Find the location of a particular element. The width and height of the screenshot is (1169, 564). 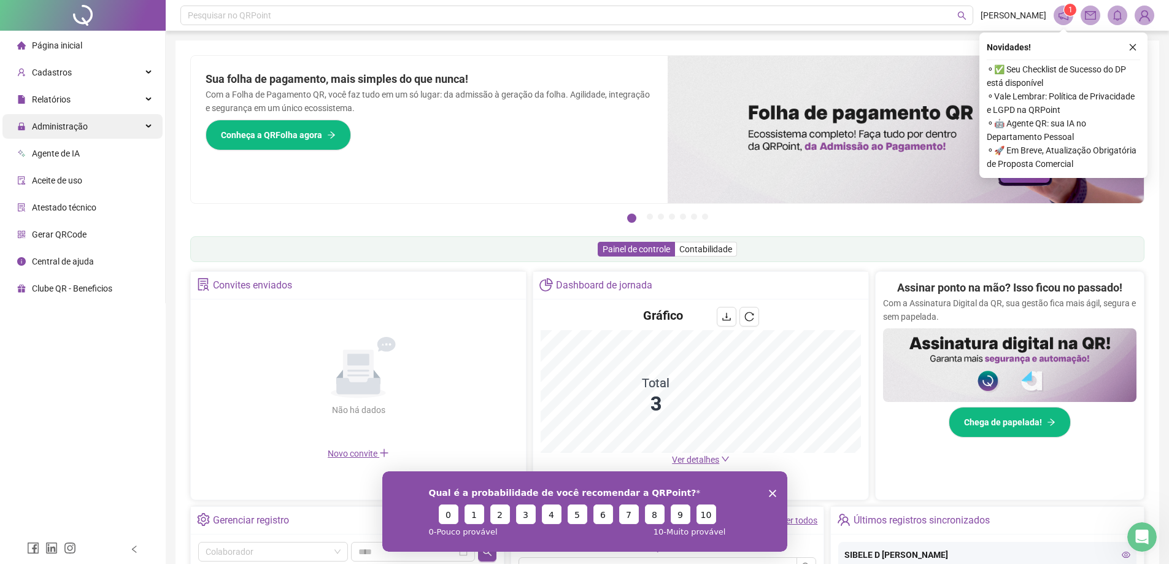

button: Conheça a QRFolha agora is located at coordinates (278, 135).